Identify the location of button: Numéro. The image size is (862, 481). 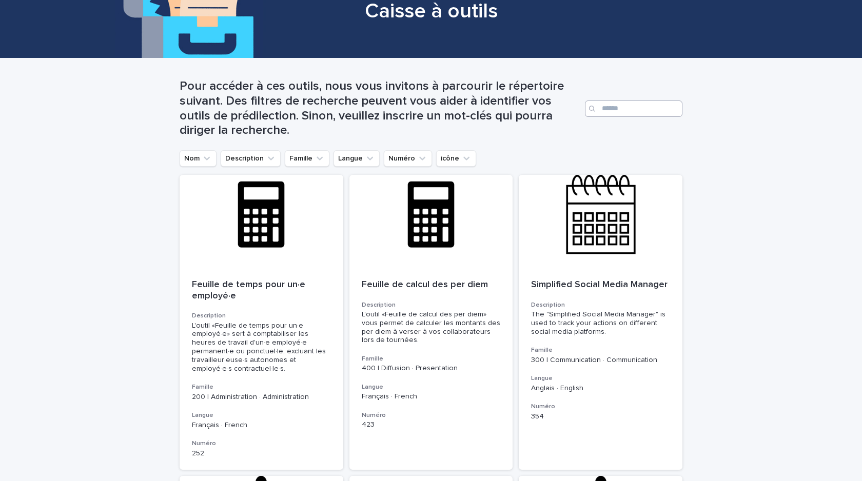
(408, 159).